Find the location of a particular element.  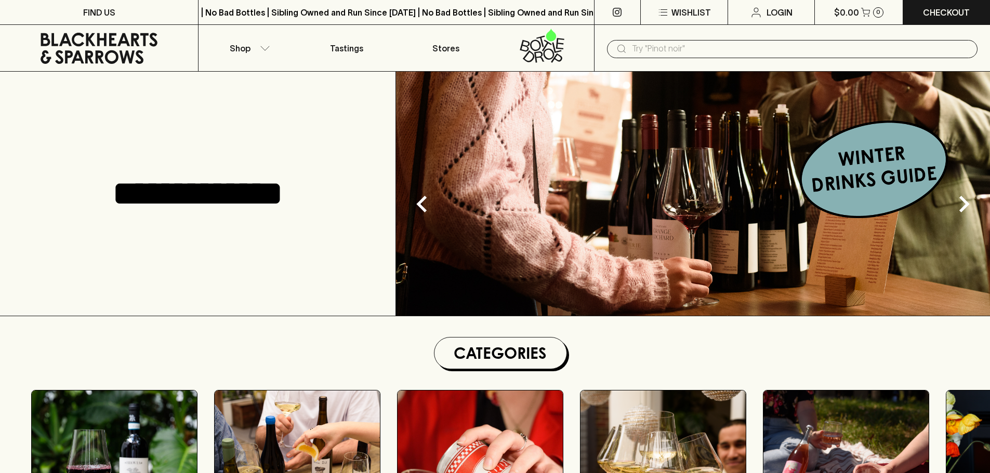

p: Tastings is located at coordinates (347, 48).